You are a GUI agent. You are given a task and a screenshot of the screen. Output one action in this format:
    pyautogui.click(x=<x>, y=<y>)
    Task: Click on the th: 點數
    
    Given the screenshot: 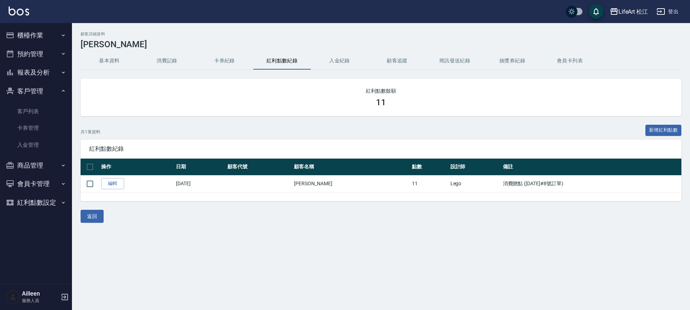 What is the action you would take?
    pyautogui.click(x=429, y=167)
    